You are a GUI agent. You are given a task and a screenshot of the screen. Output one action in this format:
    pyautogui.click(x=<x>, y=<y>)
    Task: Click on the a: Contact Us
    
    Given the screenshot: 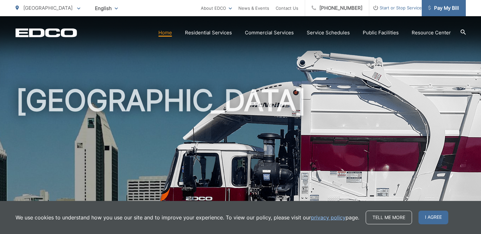 What is the action you would take?
    pyautogui.click(x=287, y=8)
    